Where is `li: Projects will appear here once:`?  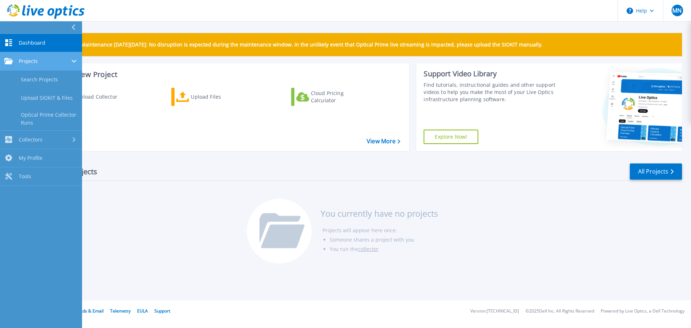 li: Projects will appear here once: is located at coordinates (380, 230).